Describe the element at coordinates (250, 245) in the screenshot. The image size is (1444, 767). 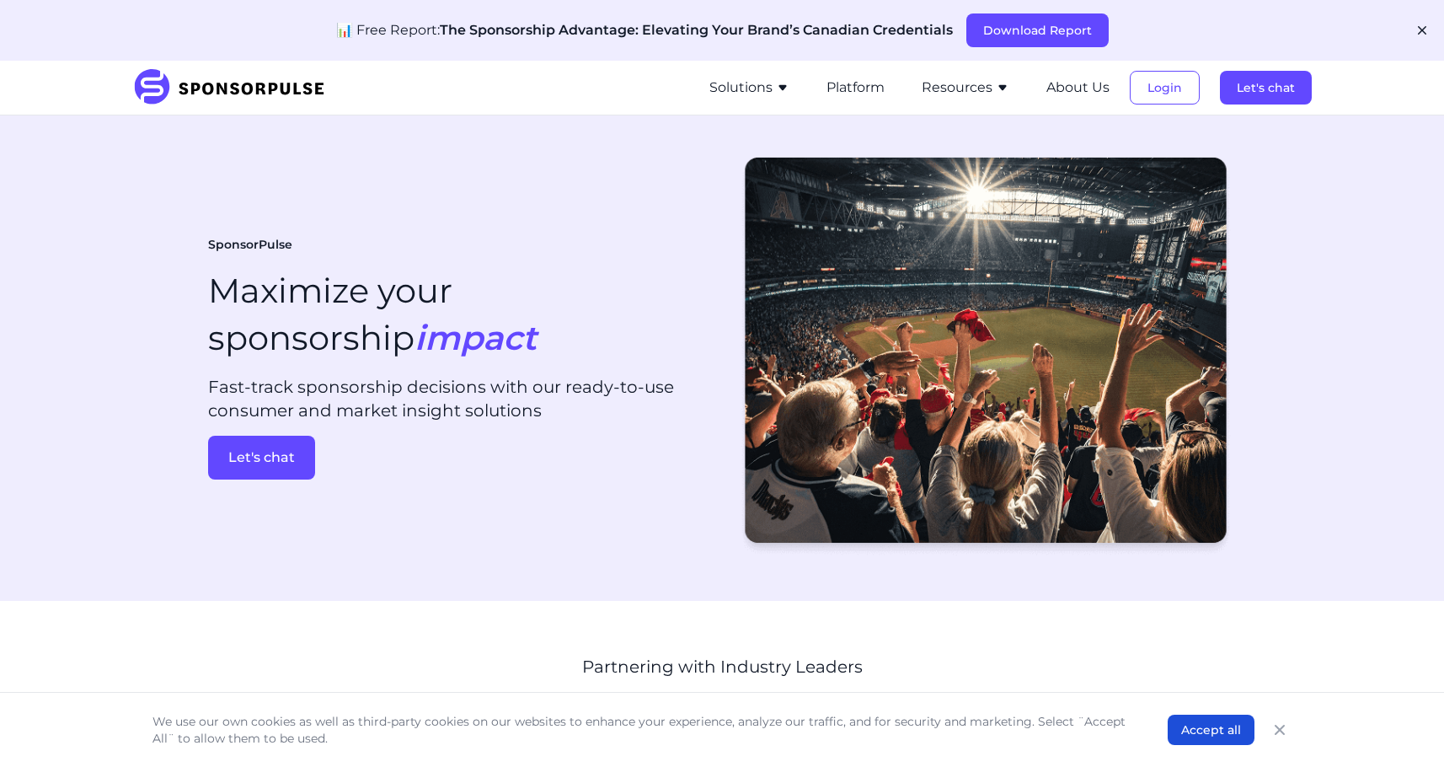
I see `span: SponsorPulse` at that location.